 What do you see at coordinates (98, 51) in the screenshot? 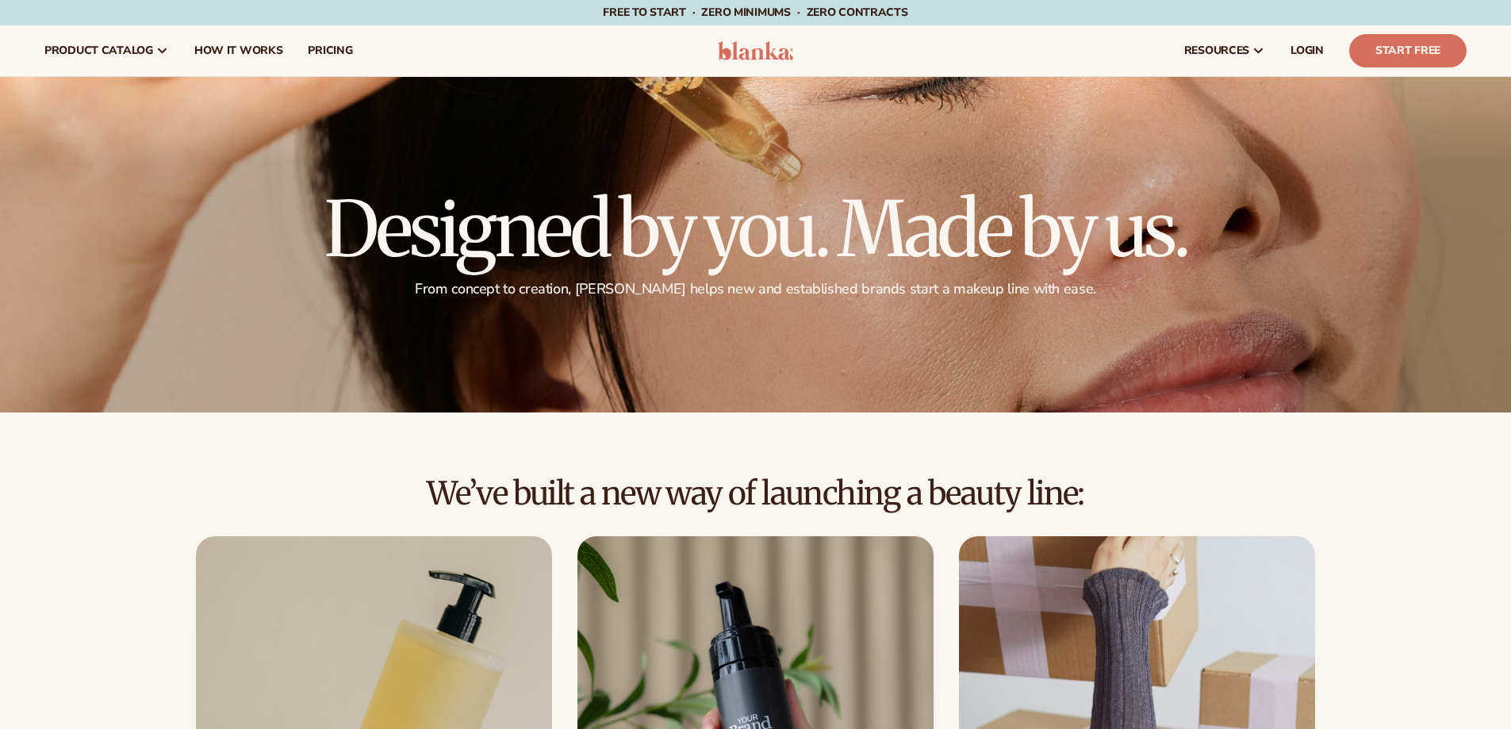
I see `span: product catalog` at bounding box center [98, 51].